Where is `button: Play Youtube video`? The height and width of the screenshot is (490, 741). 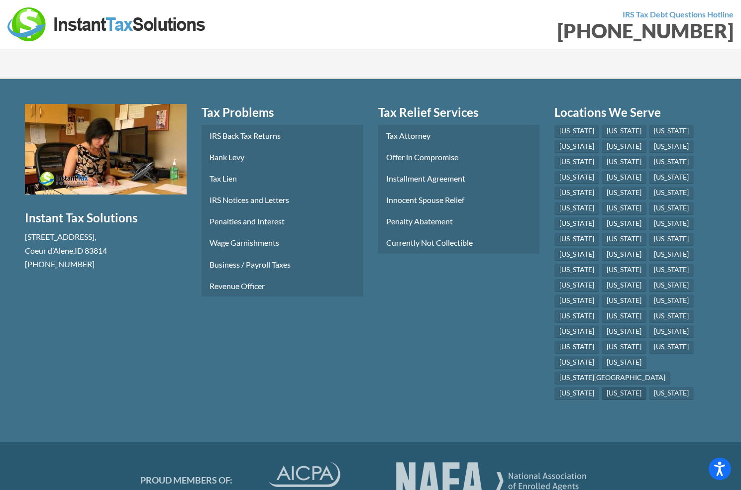 button: Play Youtube video is located at coordinates (105, 149).